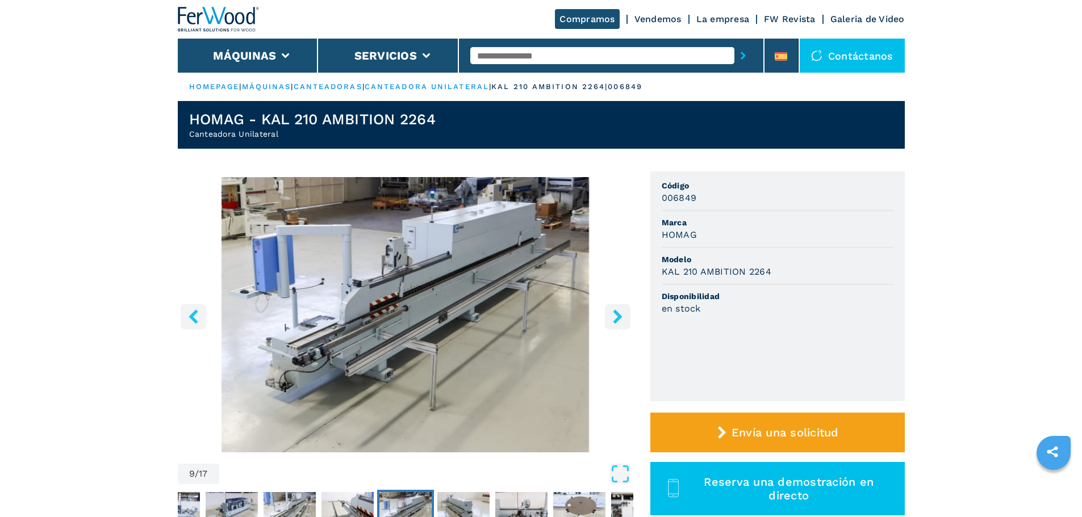  Describe the element at coordinates (244, 56) in the screenshot. I see `button: Máquinas` at that location.